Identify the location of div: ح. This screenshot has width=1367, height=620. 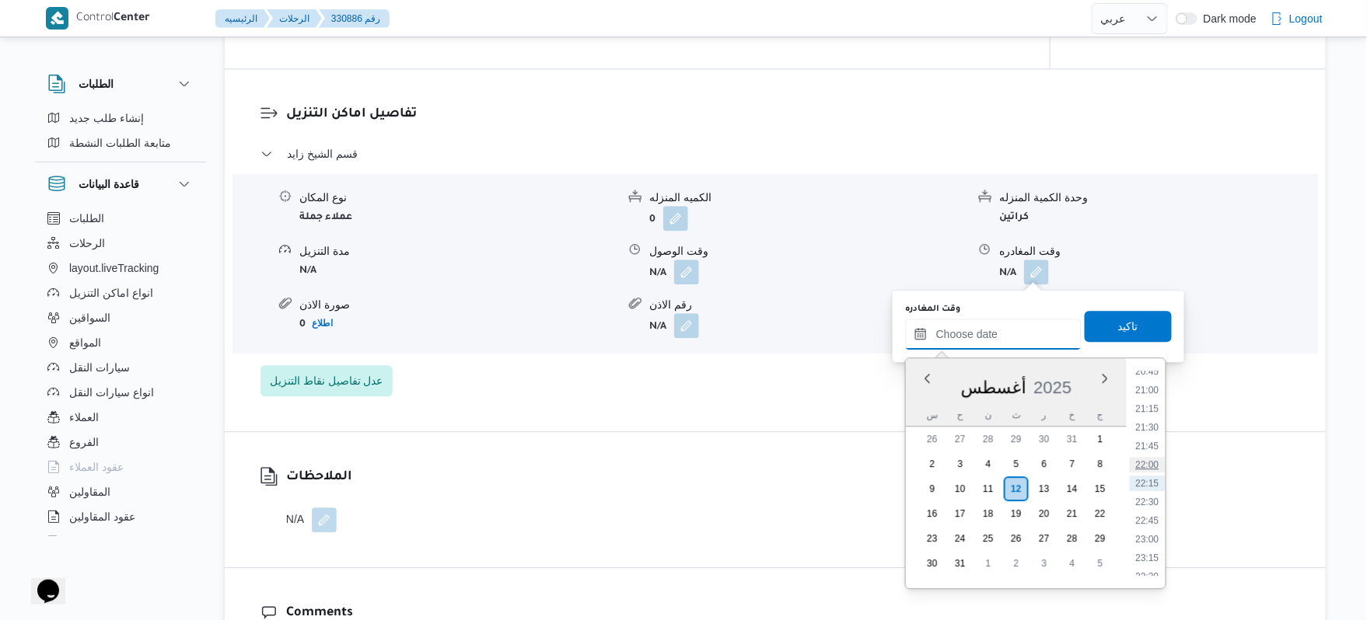
(960, 415).